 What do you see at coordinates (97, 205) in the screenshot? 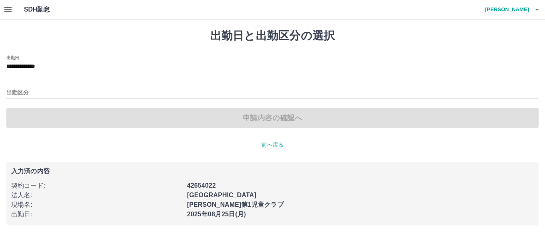
I see `p: 現場名 :` at bounding box center [97, 205].